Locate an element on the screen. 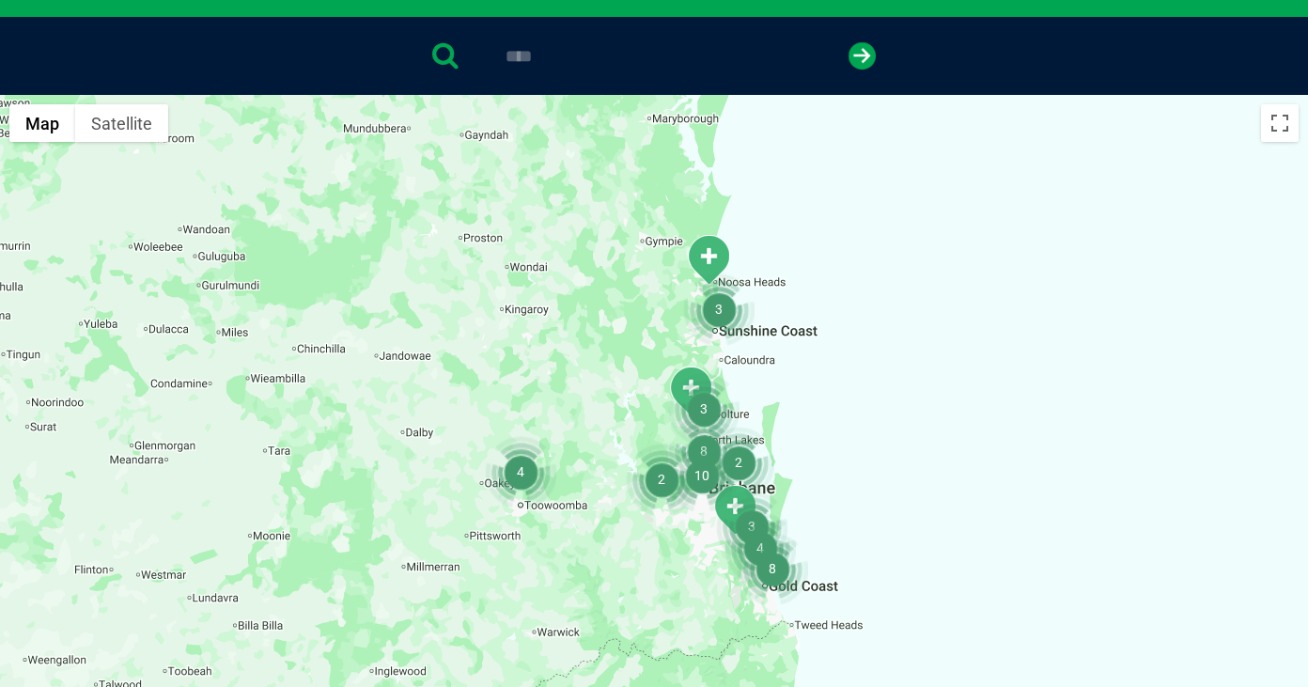 Image resolution: width=1308 pixels, height=687 pixels. div: 10 is located at coordinates (702, 476).